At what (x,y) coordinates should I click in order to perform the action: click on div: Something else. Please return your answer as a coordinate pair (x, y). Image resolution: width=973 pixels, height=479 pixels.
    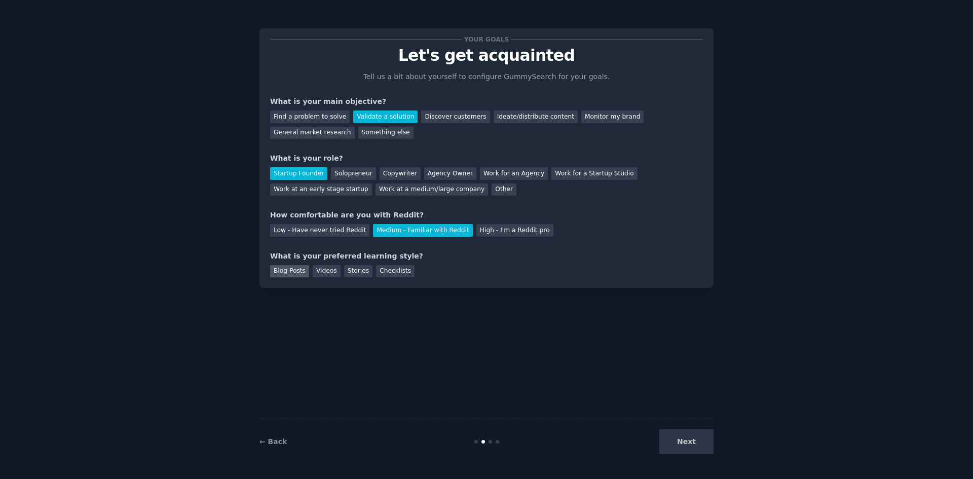
    Looking at the image, I should click on (386, 133).